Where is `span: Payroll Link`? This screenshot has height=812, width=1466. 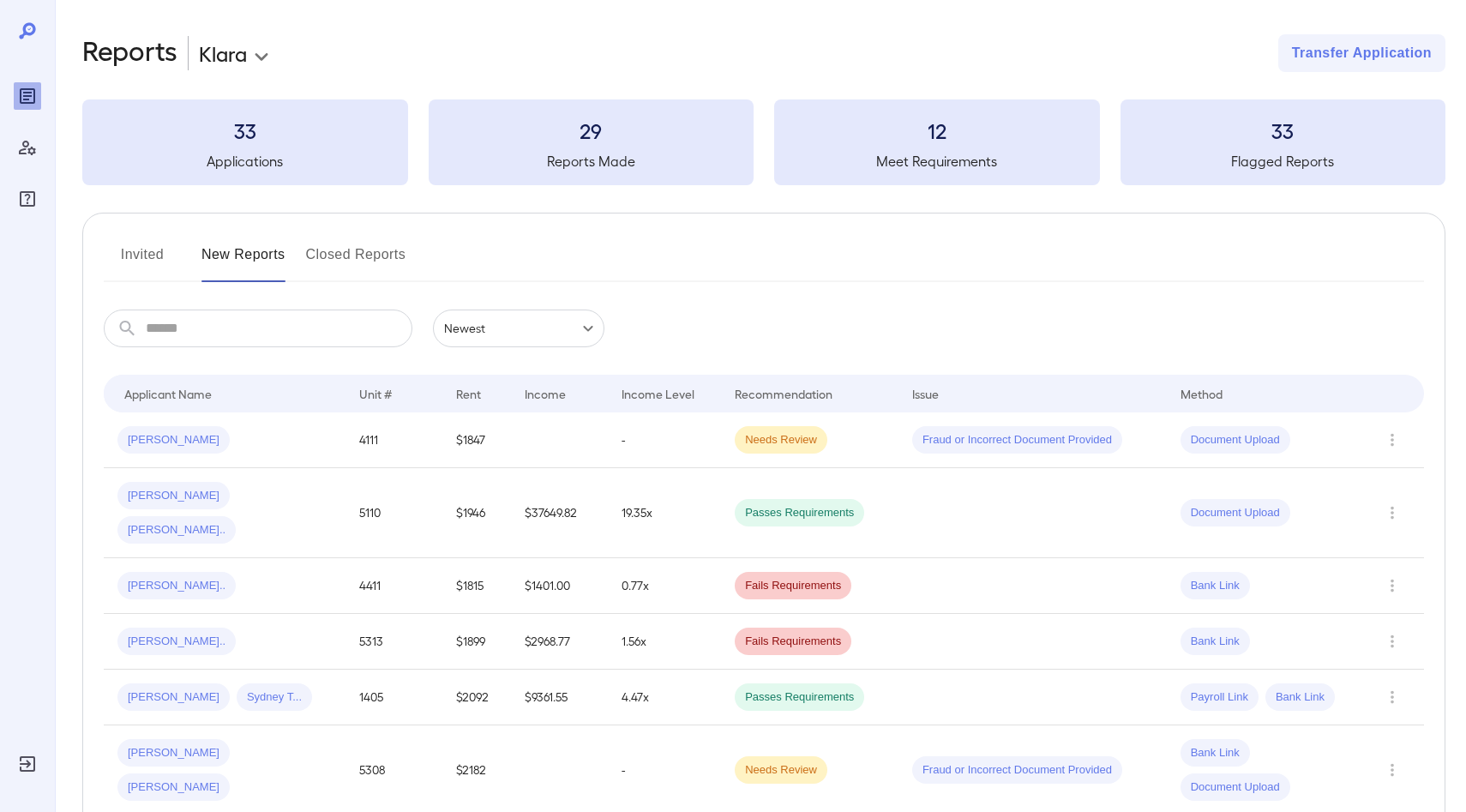
span: Payroll Link is located at coordinates (1219, 697).